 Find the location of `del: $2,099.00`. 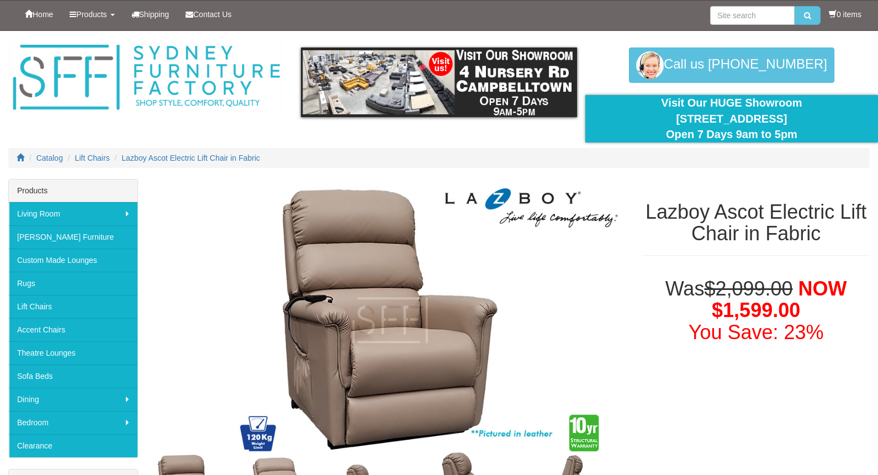

del: $2,099.00 is located at coordinates (748, 288).